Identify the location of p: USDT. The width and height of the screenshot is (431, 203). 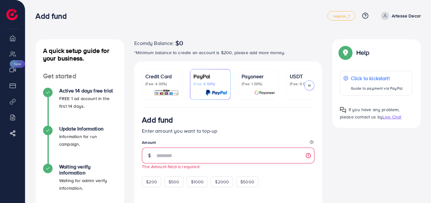
(307, 76).